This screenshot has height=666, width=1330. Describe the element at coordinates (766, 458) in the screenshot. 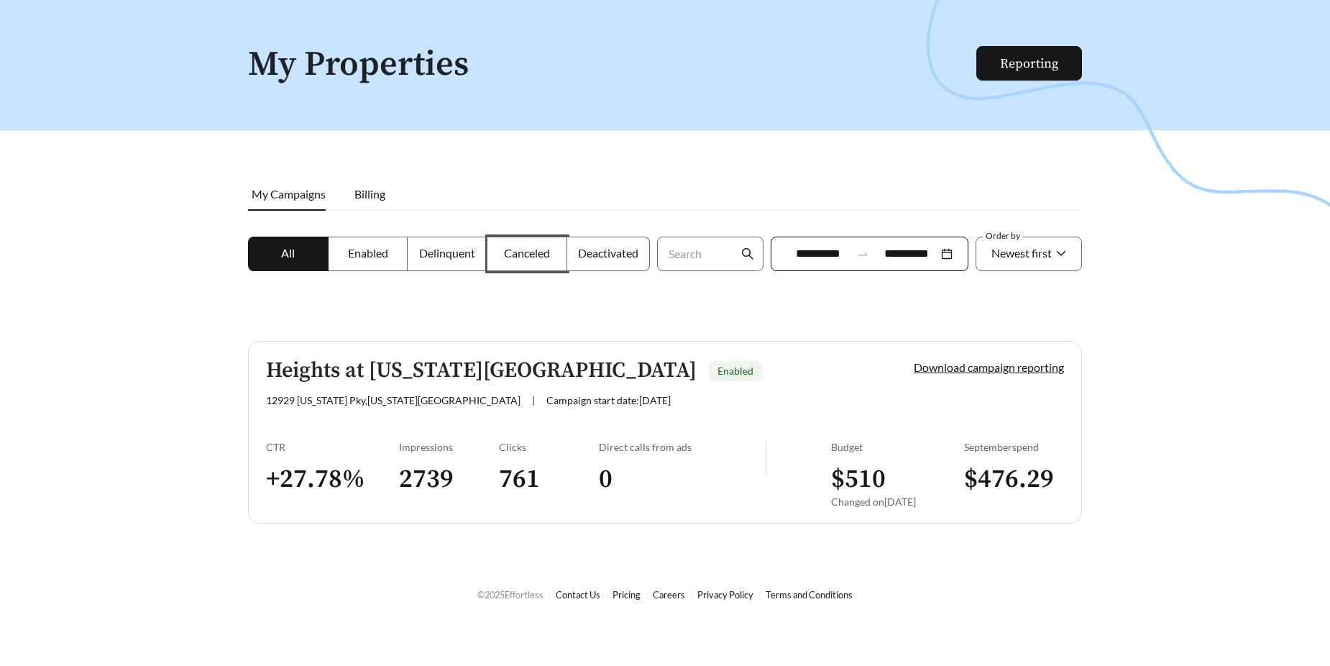

I see `img: line` at that location.